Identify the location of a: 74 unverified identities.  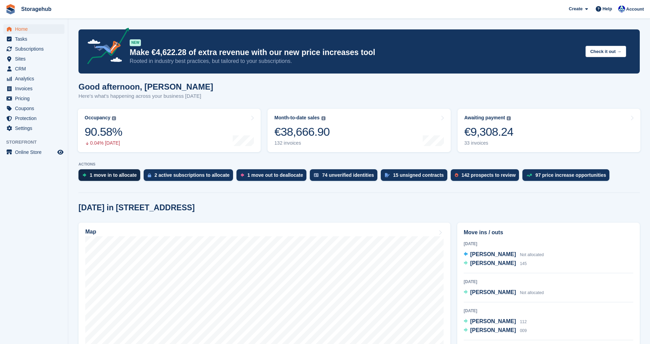
(346, 177).